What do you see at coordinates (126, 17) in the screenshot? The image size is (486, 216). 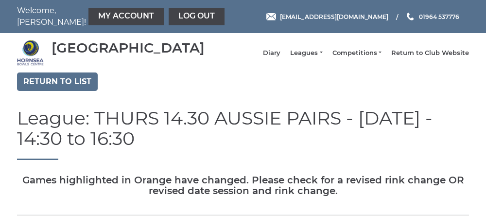 I see `a: My Account` at bounding box center [126, 17].